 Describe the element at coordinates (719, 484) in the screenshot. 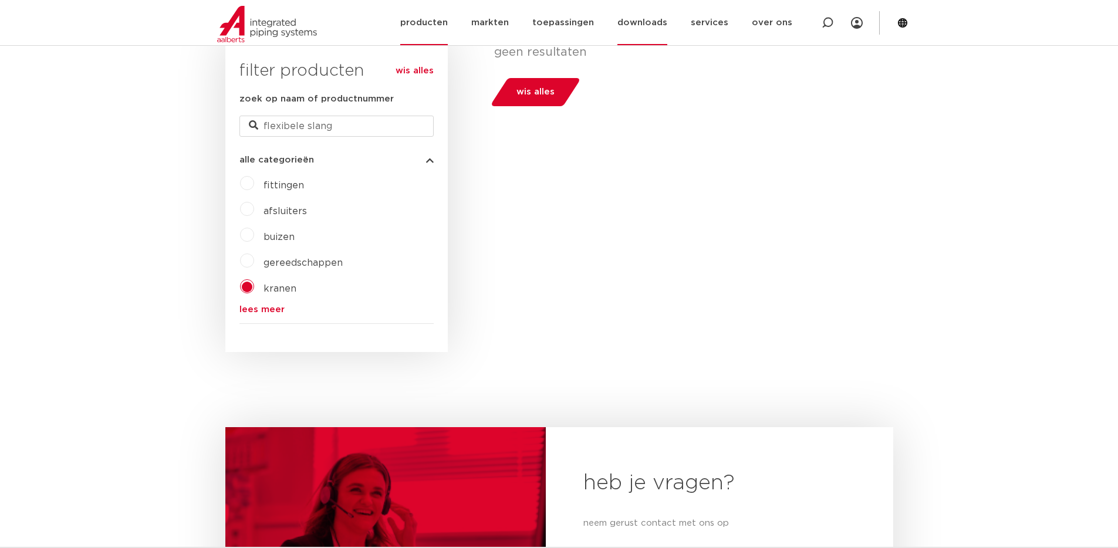

I see `h2: heb je vragen?` at that location.